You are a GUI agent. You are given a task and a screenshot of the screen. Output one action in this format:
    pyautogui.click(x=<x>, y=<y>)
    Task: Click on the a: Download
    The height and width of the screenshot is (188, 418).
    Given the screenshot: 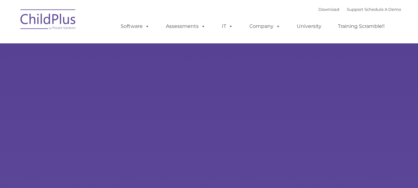 What is the action you would take?
    pyautogui.click(x=329, y=9)
    